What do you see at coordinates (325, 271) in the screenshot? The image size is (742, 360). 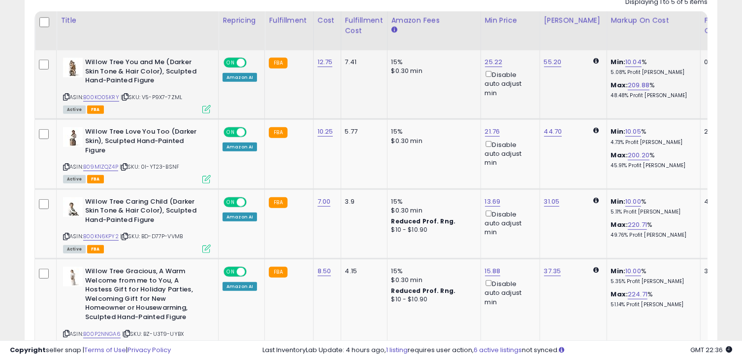 I see `a: 8.50` at bounding box center [325, 271].